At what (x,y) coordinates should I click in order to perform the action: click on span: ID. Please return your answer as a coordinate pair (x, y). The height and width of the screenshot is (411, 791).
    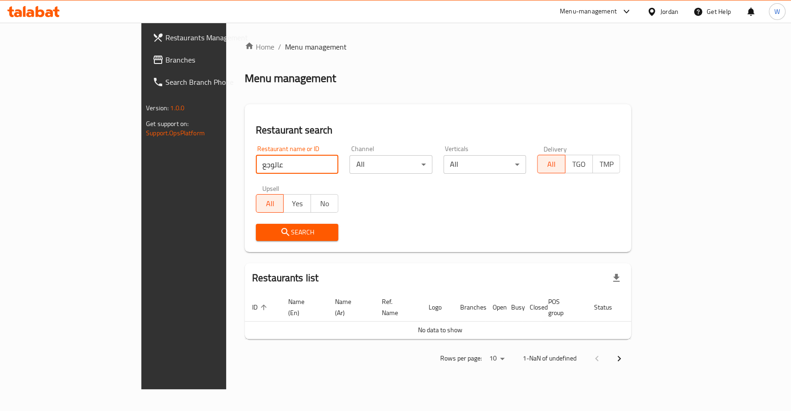
    Looking at the image, I should click on (261, 307).